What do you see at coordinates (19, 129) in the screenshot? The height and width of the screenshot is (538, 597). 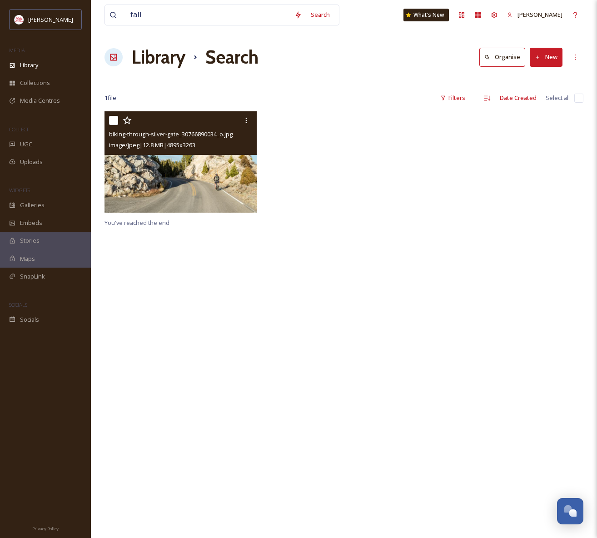 I see `span: COLLECT` at bounding box center [19, 129].